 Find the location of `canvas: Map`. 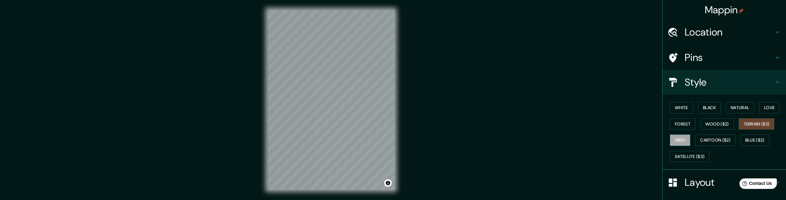

canvas: Map is located at coordinates (331, 100).